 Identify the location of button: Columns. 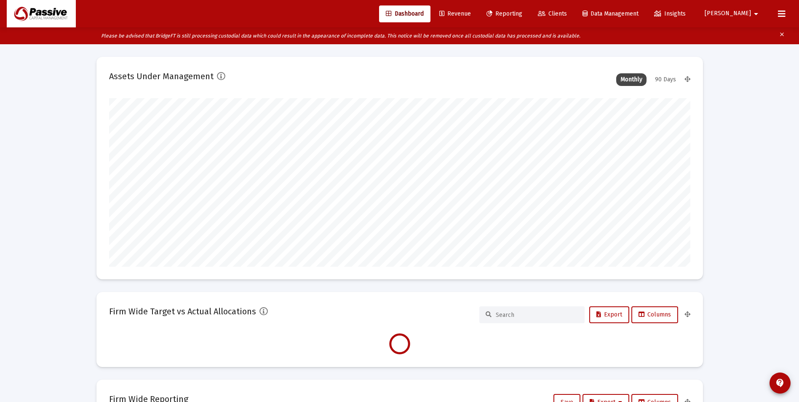
(655, 315).